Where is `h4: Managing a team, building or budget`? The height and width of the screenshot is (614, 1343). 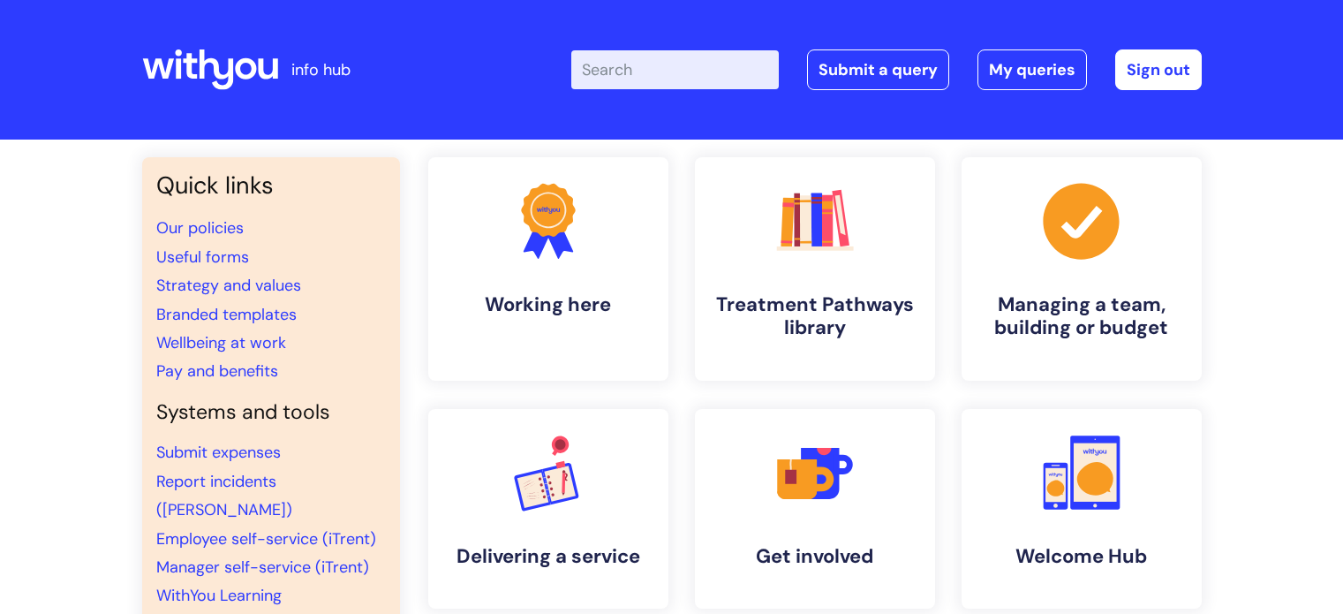
h4: Managing a team, building or budget is located at coordinates (1082, 316).